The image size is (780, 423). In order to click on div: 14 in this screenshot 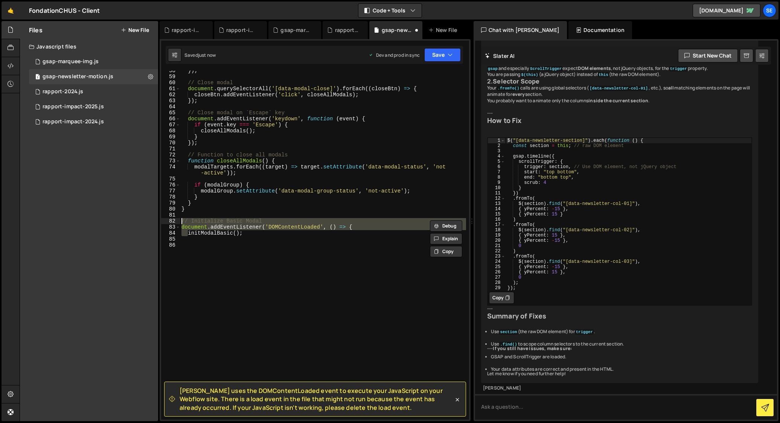, I will do `click(496, 209)`.